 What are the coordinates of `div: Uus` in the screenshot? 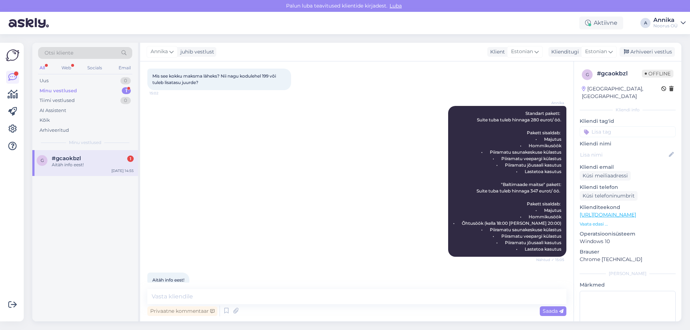 It's located at (44, 81).